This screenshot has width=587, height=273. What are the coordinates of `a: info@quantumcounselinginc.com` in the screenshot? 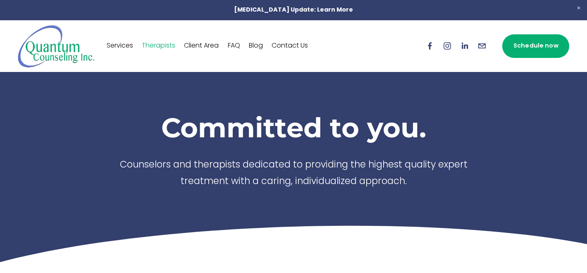 It's located at (482, 46).